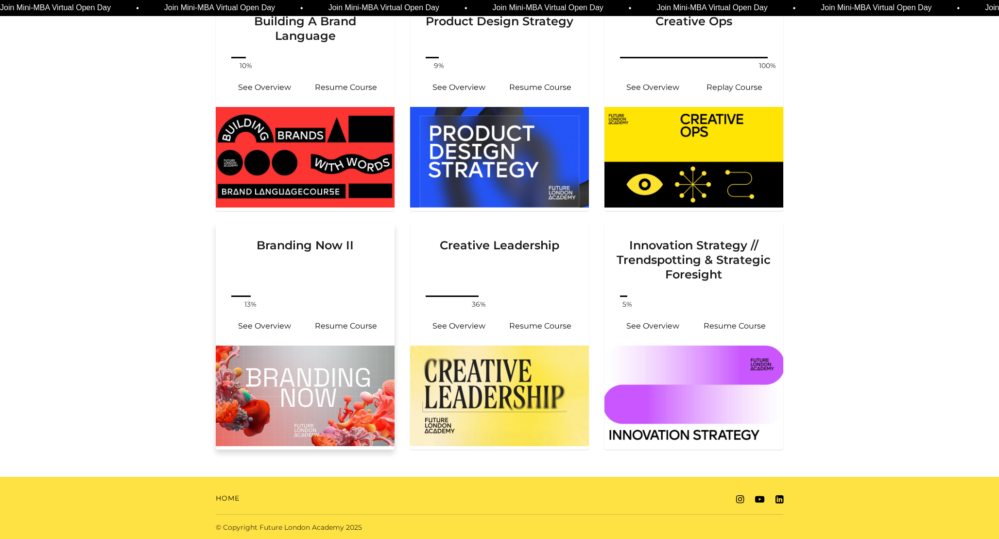 The width and height of the screenshot is (999, 539). I want to click on a: Building A Brand Language: See Overview, so click(264, 87).